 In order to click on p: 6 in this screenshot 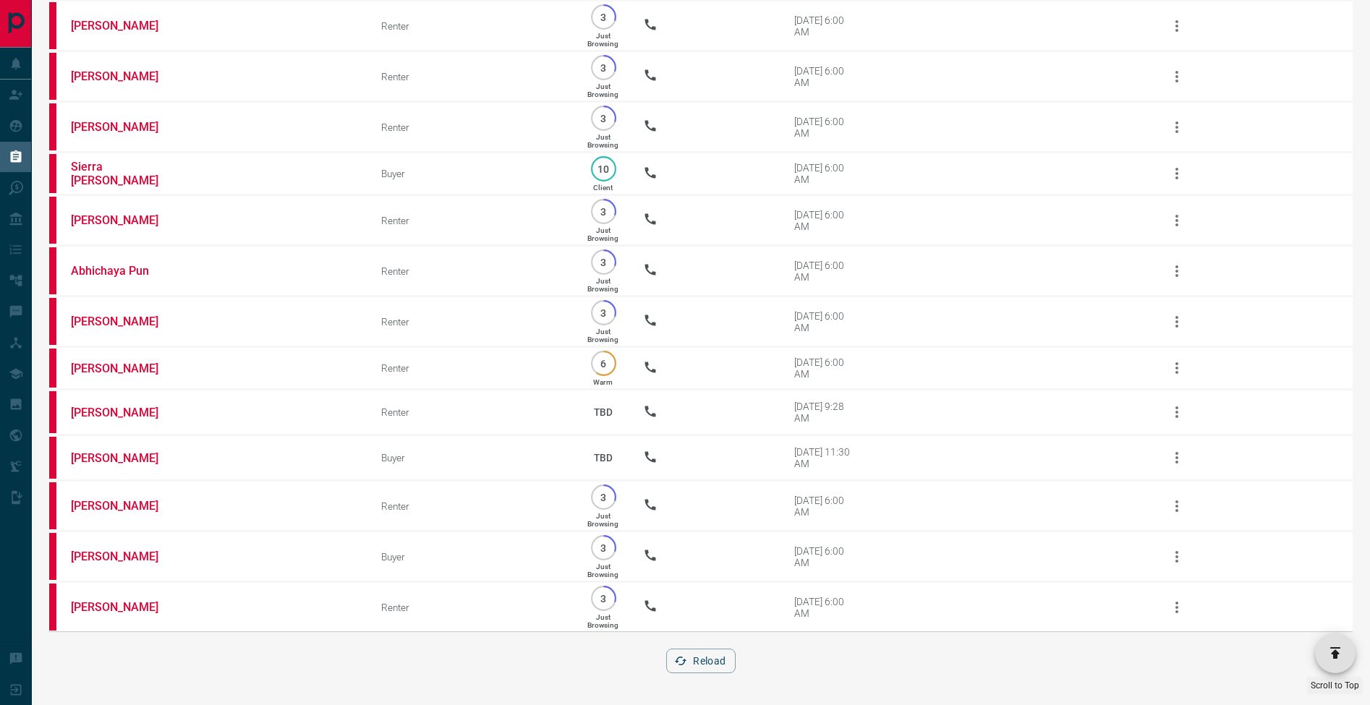, I will do `click(603, 363)`.